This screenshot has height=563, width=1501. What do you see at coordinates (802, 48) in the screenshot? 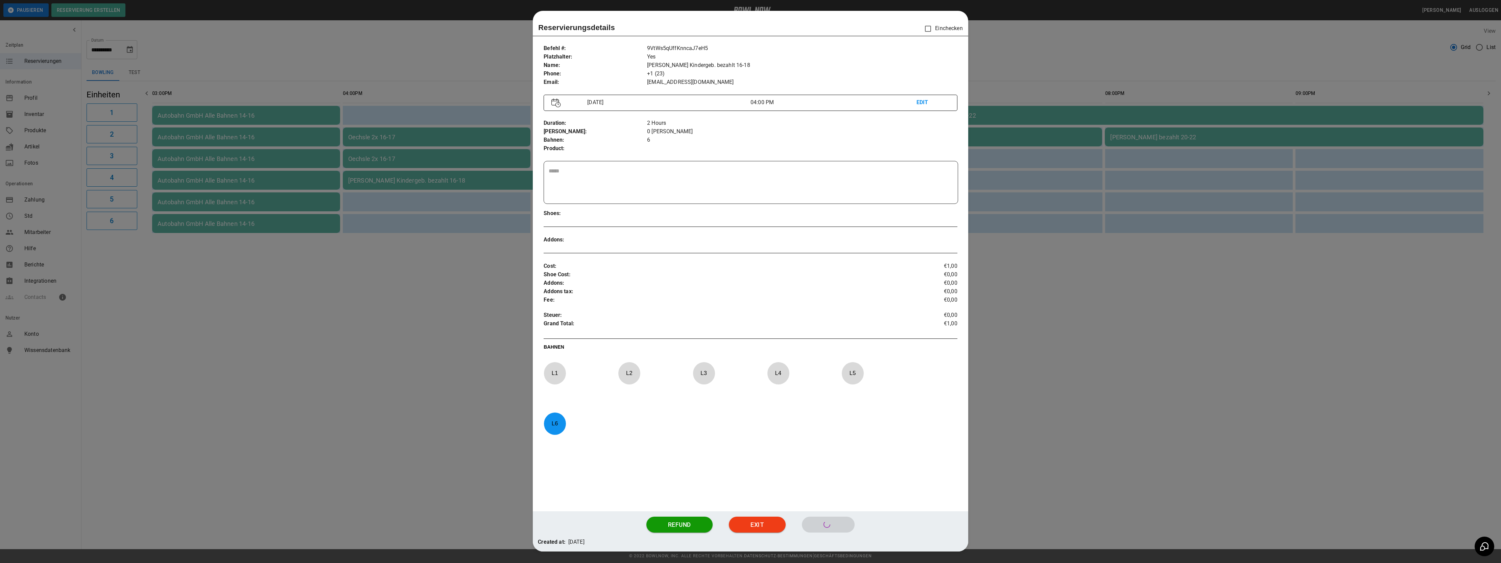
I see `p: 9VtWs5qUffKnncaJ7eH5` at bounding box center [802, 48].